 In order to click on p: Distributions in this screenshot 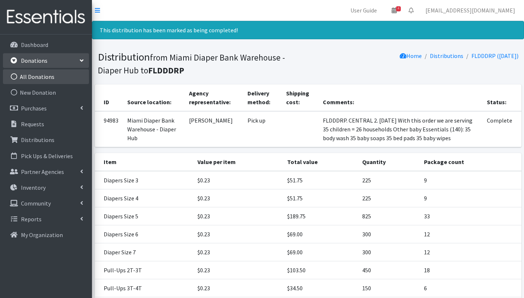, I will do `click(37, 140)`.